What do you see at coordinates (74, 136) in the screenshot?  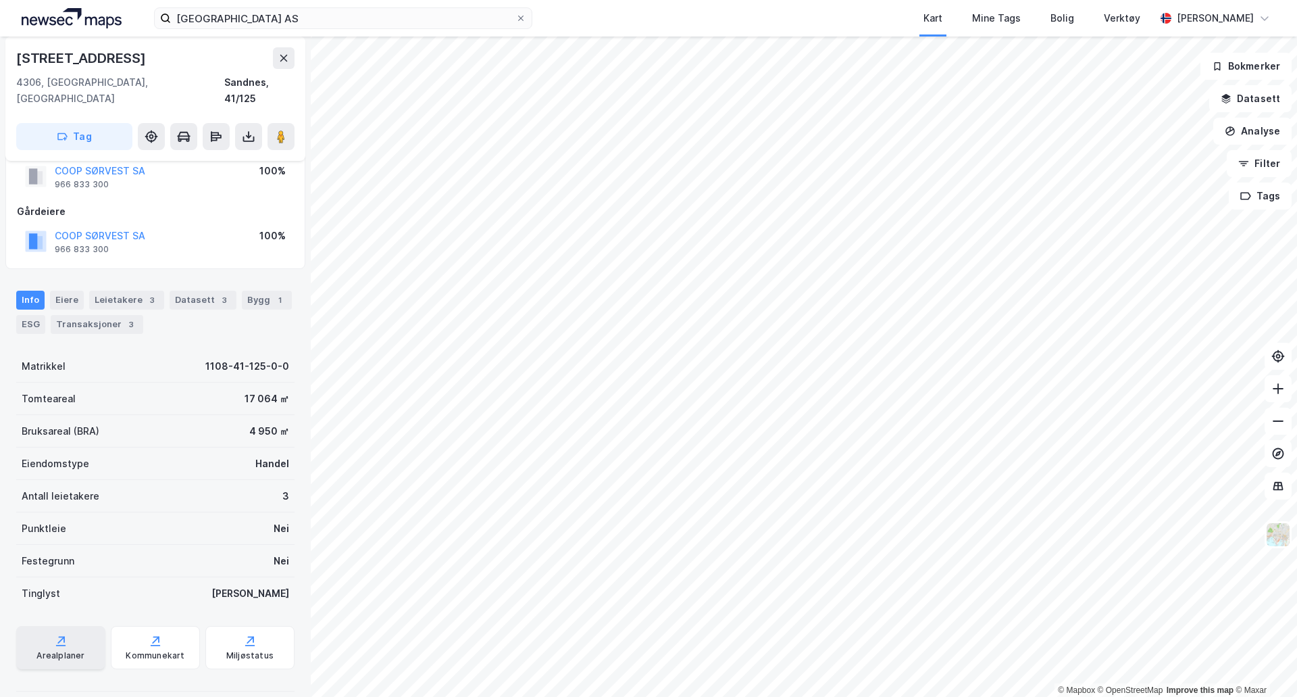 I see `button: Tag` at bounding box center [74, 136].